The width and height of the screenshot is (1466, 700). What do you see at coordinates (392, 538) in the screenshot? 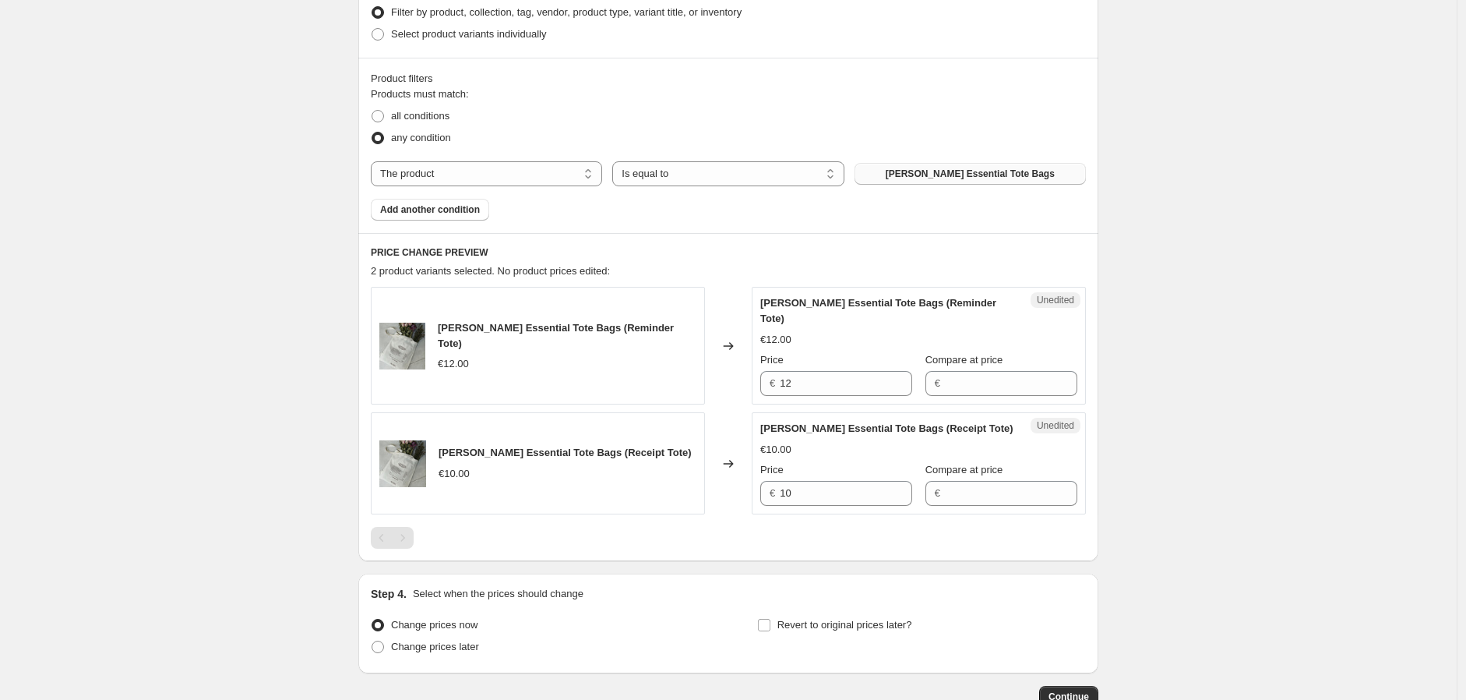
I see `nav: Pagination` at bounding box center [392, 538].